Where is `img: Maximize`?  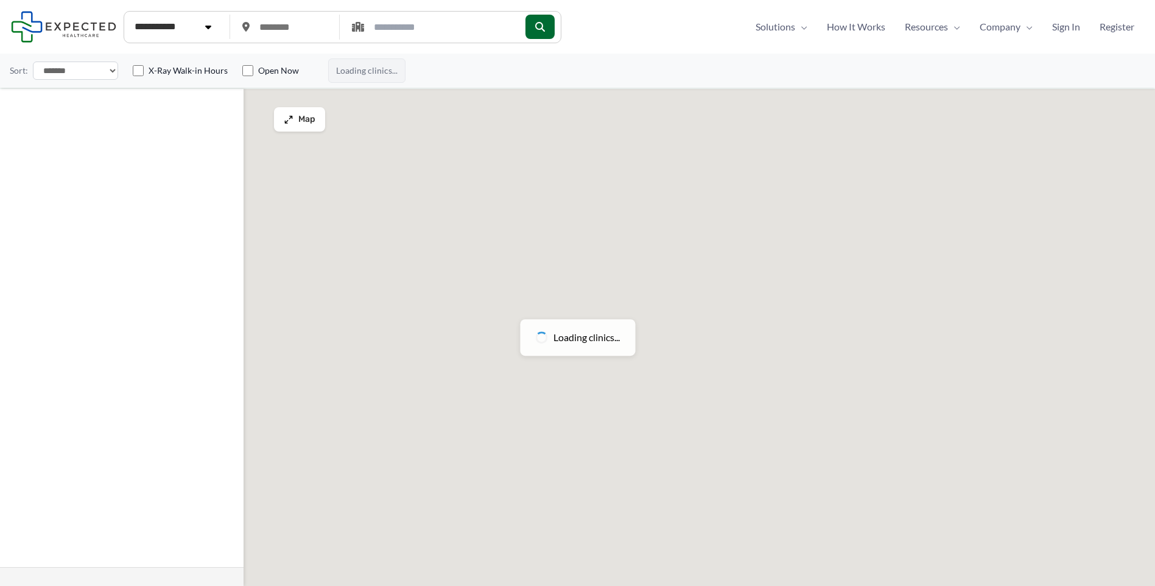 img: Maximize is located at coordinates (289, 119).